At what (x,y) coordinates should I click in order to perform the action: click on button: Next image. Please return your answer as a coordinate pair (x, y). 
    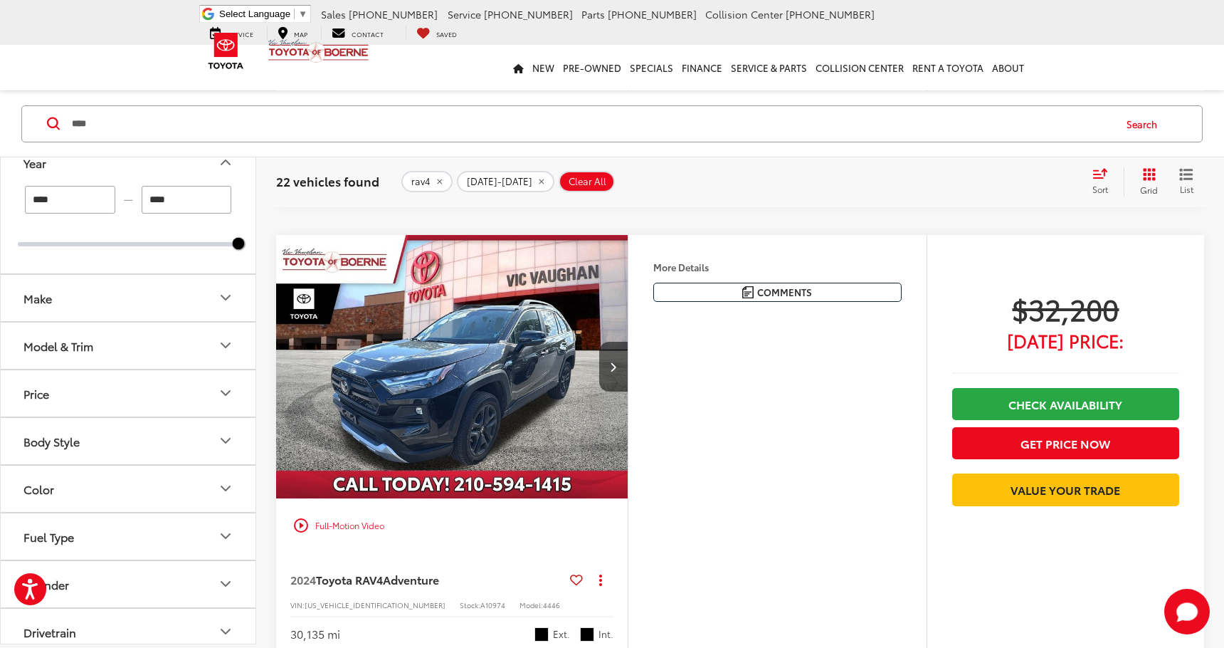
    Looking at the image, I should click on (614, 367).